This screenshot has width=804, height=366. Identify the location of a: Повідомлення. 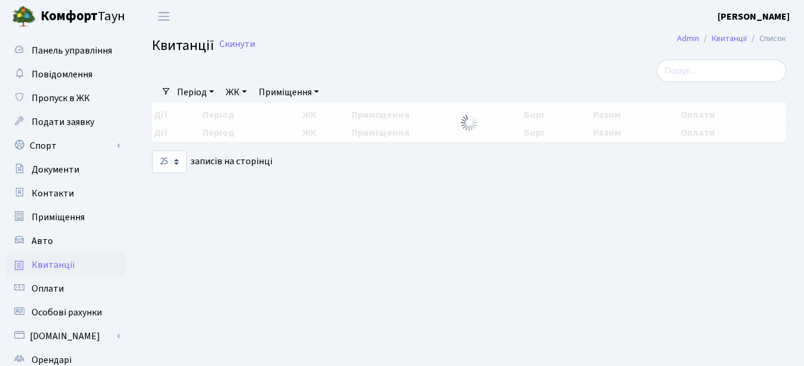
(66, 74).